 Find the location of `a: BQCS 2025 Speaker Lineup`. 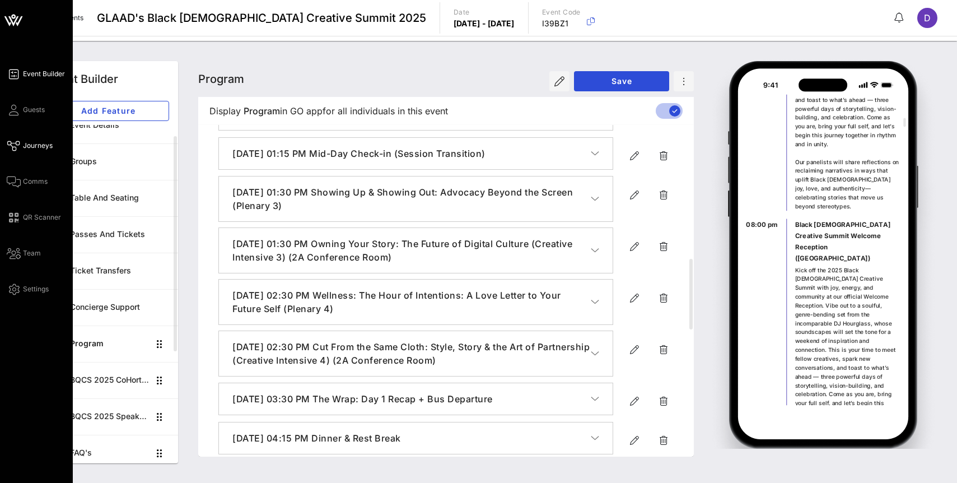

a: BQCS 2025 Speaker Lineup is located at coordinates (108, 416).